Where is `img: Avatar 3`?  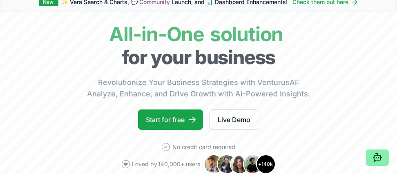
img: Avatar 3 is located at coordinates (240, 164).